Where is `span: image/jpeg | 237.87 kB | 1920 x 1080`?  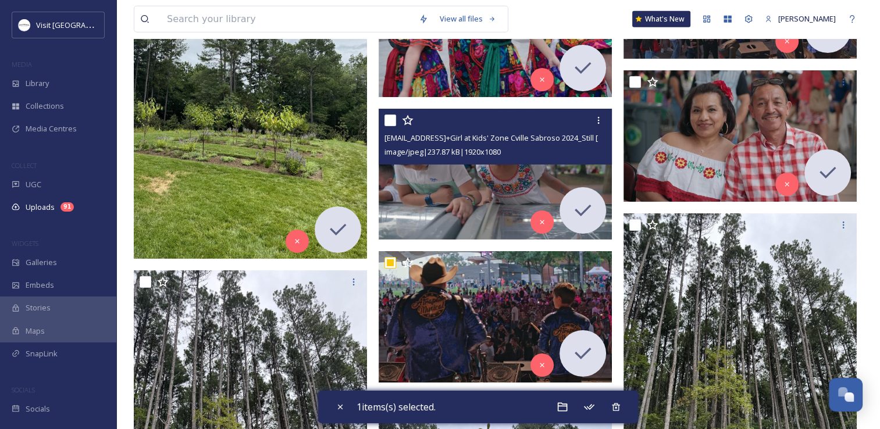 span: image/jpeg | 237.87 kB | 1920 x 1080 is located at coordinates (443, 152).